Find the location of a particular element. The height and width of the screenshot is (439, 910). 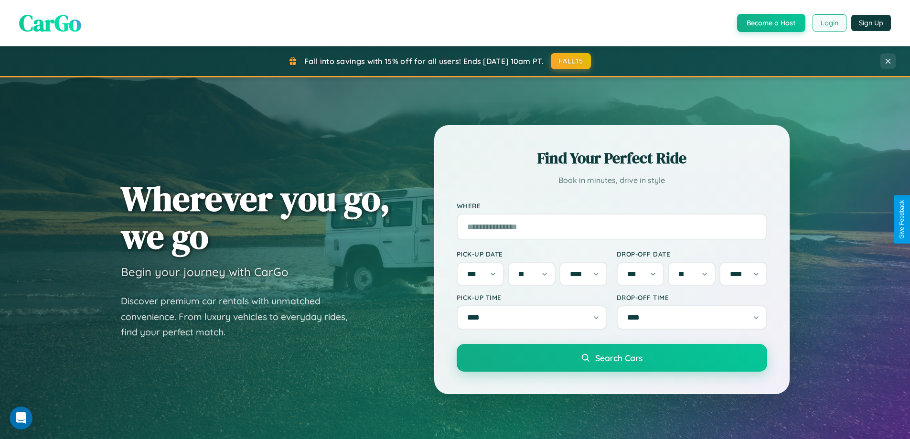

div: Give Feedback is located at coordinates (902, 219).